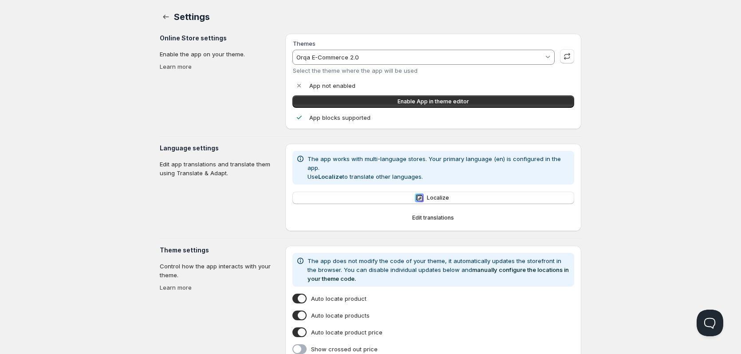  I want to click on button: LocalizeLocalize, so click(433, 198).